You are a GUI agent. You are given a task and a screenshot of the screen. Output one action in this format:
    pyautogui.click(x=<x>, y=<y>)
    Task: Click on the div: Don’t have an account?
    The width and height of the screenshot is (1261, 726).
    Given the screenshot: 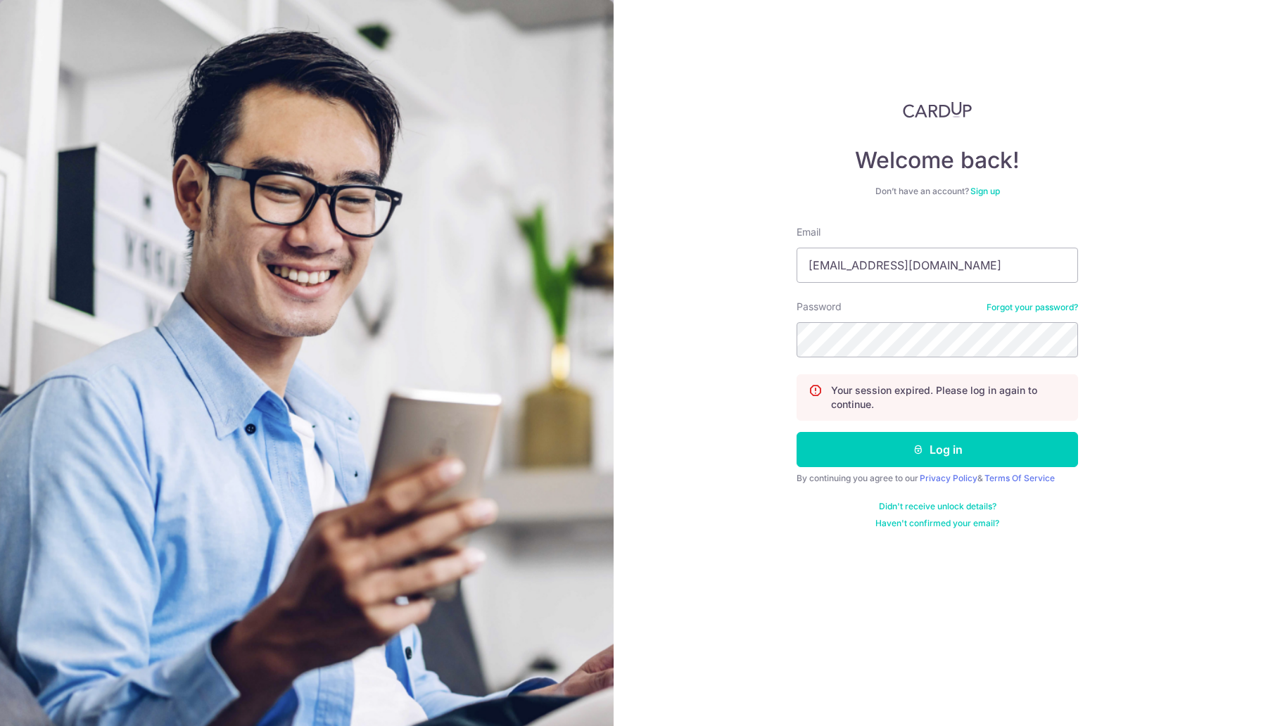 What is the action you would take?
    pyautogui.click(x=937, y=191)
    